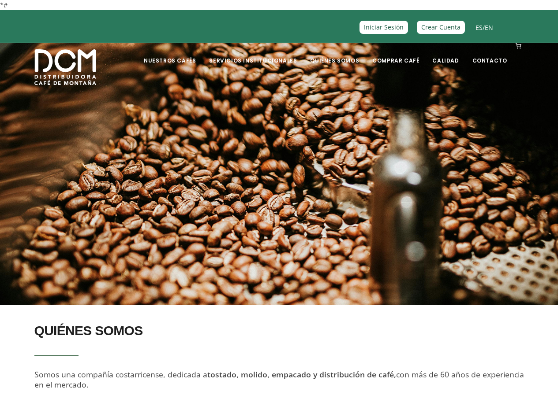 This screenshot has height=395, width=558. I want to click on a: Iniciar Sesión, so click(384, 27).